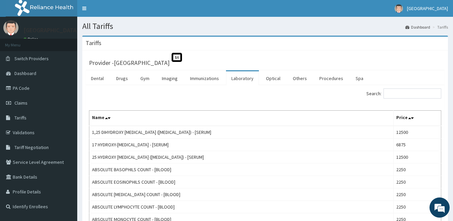  I want to click on a: Laboratory, so click(243, 78).